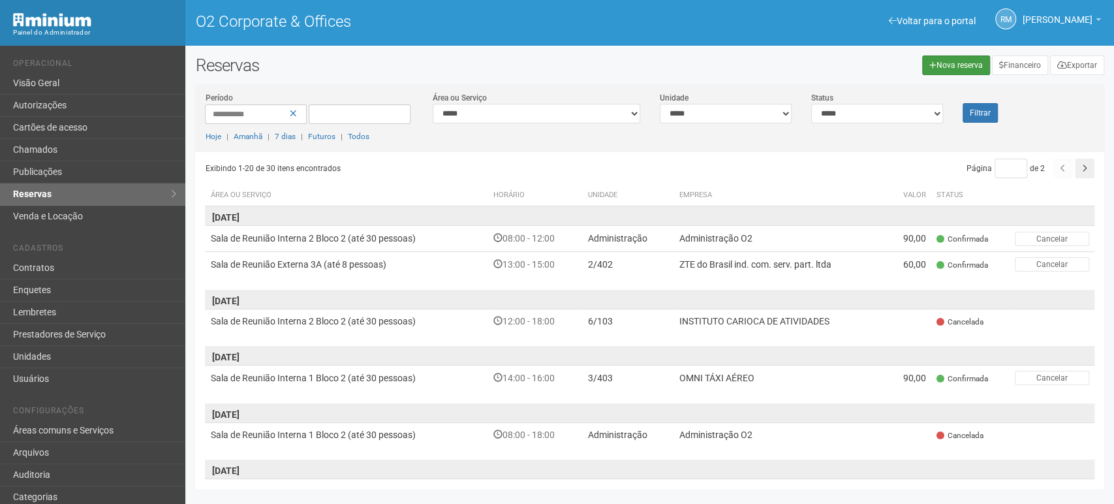  I want to click on a: Amanhã, so click(247, 136).